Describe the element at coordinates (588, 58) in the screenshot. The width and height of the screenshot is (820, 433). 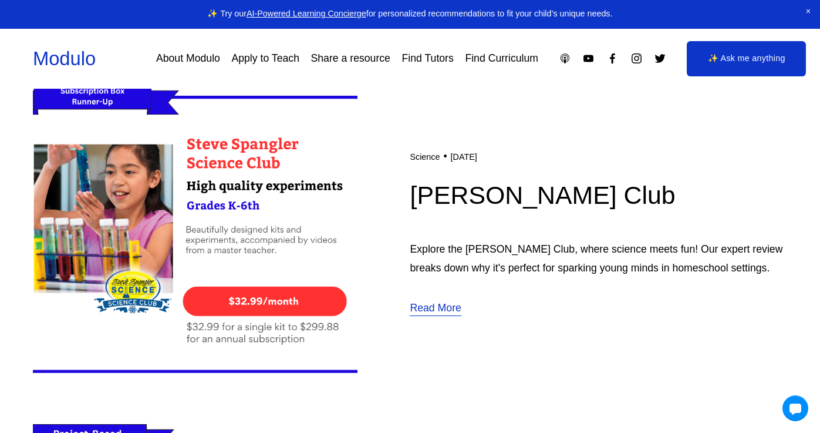
I see `a: YouTube` at that location.